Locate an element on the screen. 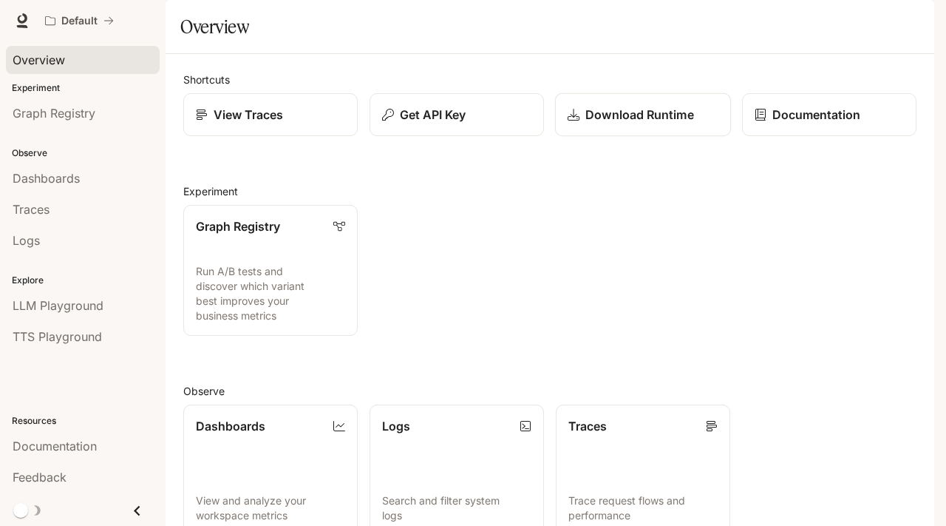  a: Documentation is located at coordinates (829, 115).